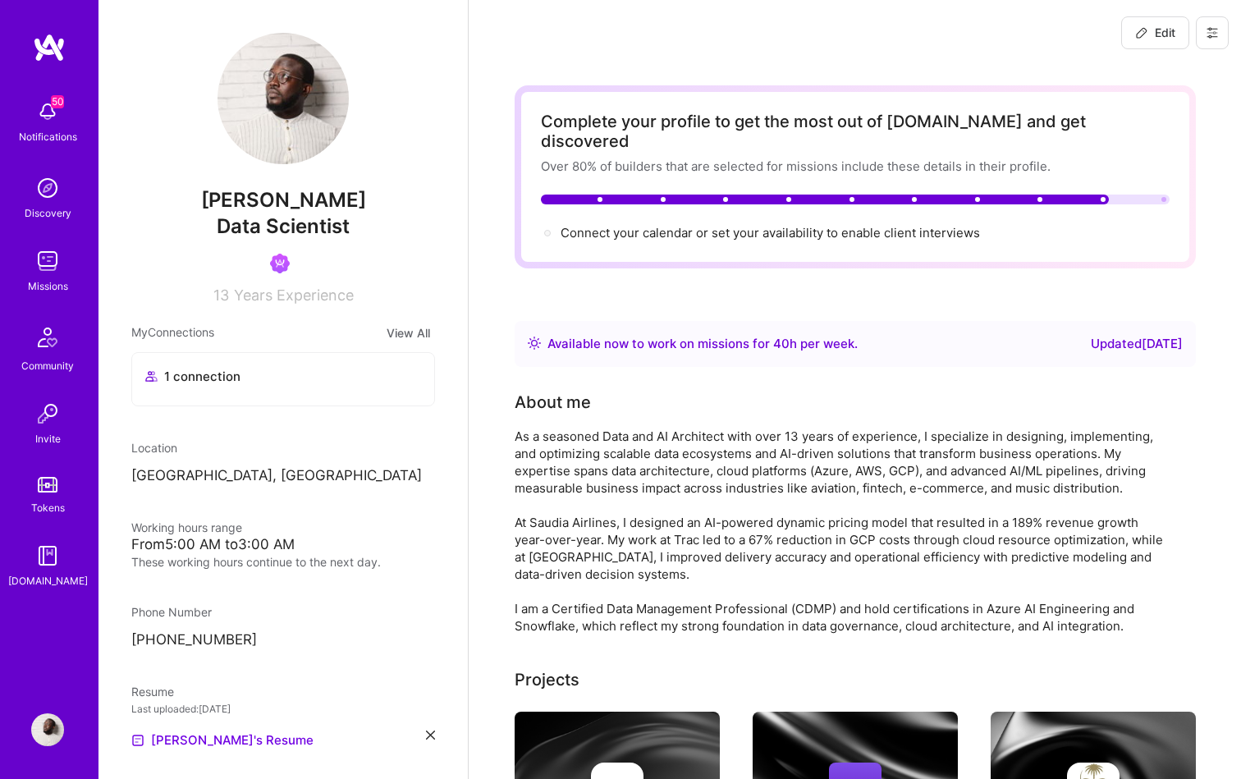 This screenshot has height=779, width=1241. What do you see at coordinates (231, 102) in the screenshot?
I see `div: Keywords nach Traffic` at bounding box center [231, 102].